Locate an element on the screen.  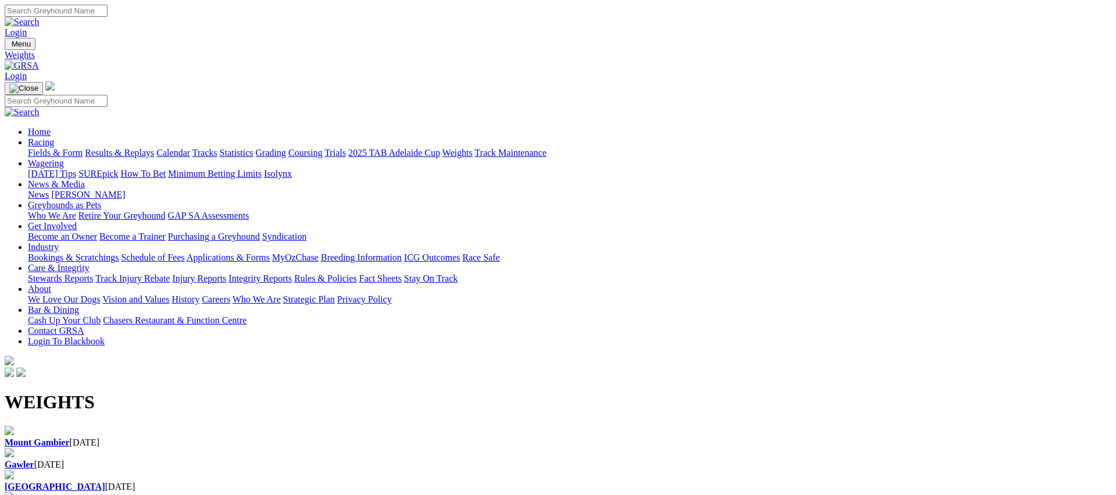
a: ICG Outcomes is located at coordinates (432, 257).